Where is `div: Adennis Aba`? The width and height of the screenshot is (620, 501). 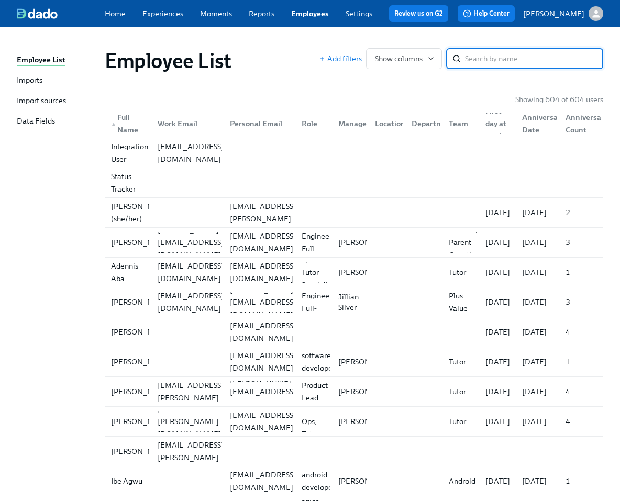 div: Adennis Aba is located at coordinates (128, 272).